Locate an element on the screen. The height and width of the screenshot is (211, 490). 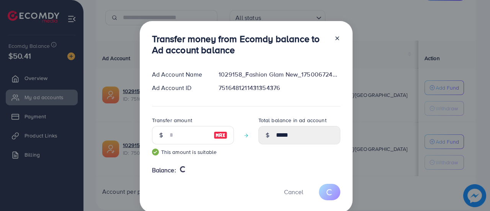
label: Total balance in ad account is located at coordinates (293, 120).